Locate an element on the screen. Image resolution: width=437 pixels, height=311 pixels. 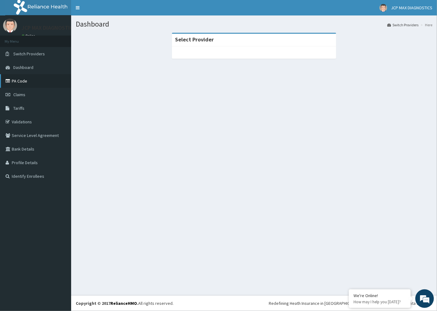
div: We're Online! is located at coordinates (380, 296).